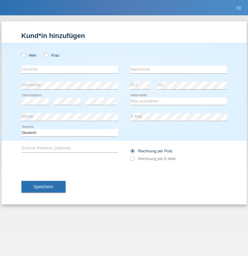 Image resolution: width=248 pixels, height=256 pixels. What do you see at coordinates (43, 187) in the screenshot?
I see `button: Speichern` at bounding box center [43, 187].